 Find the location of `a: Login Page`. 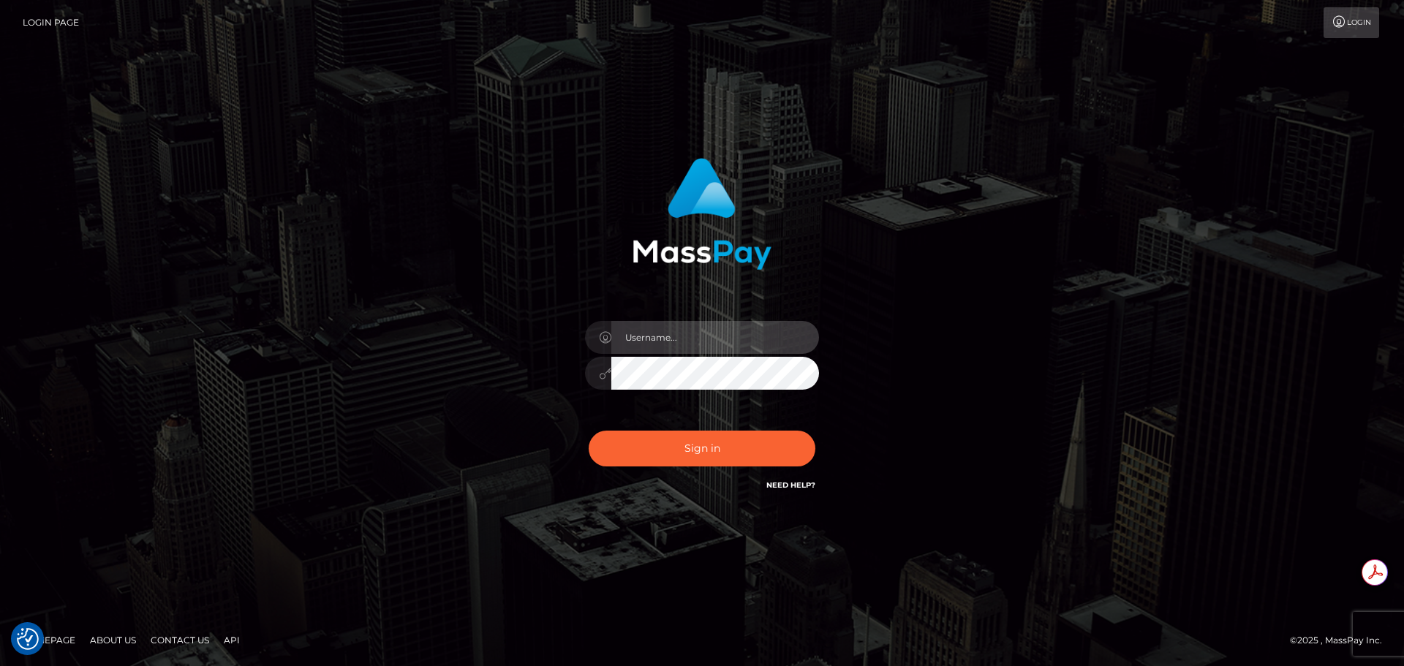

a: Login Page is located at coordinates (50, 23).